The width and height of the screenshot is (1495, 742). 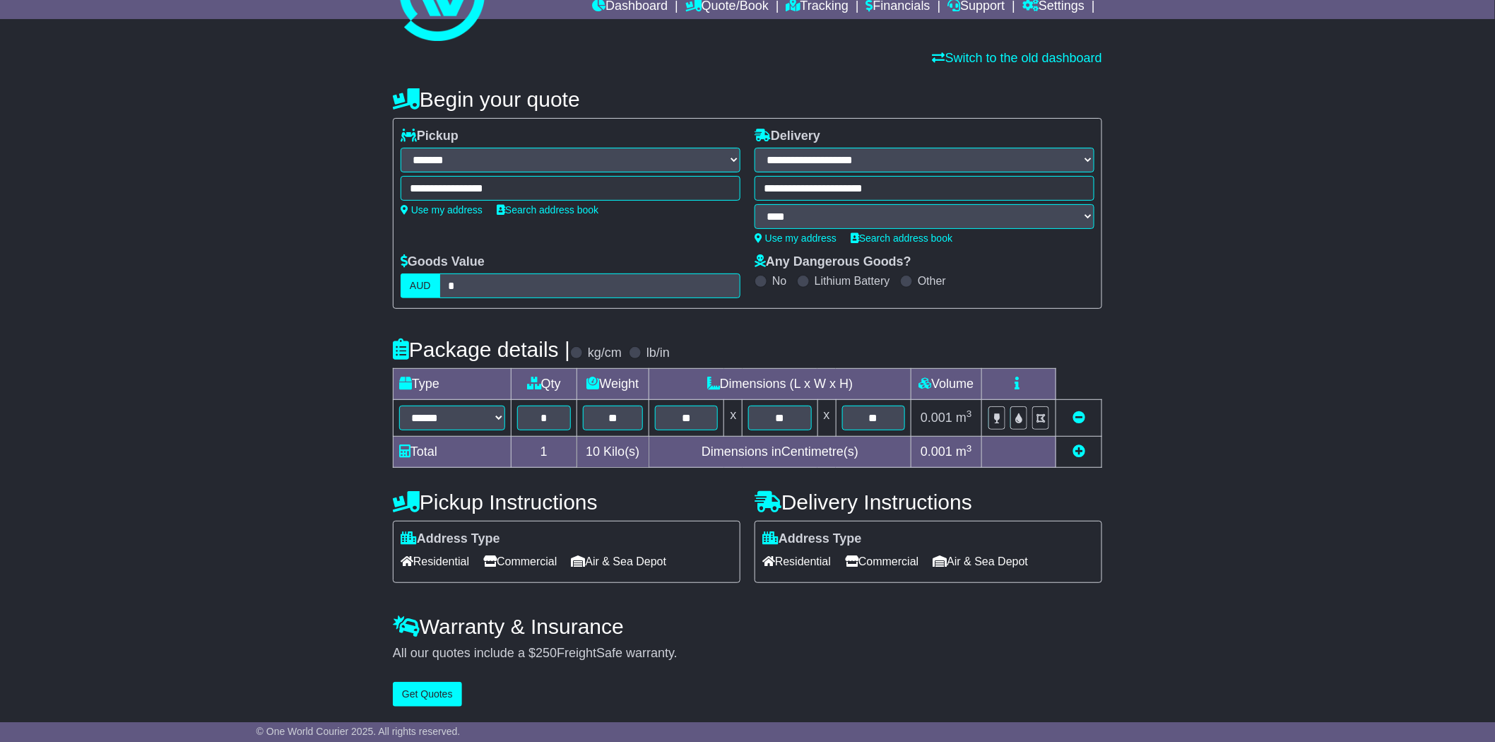 I want to click on span: 250, so click(x=546, y=653).